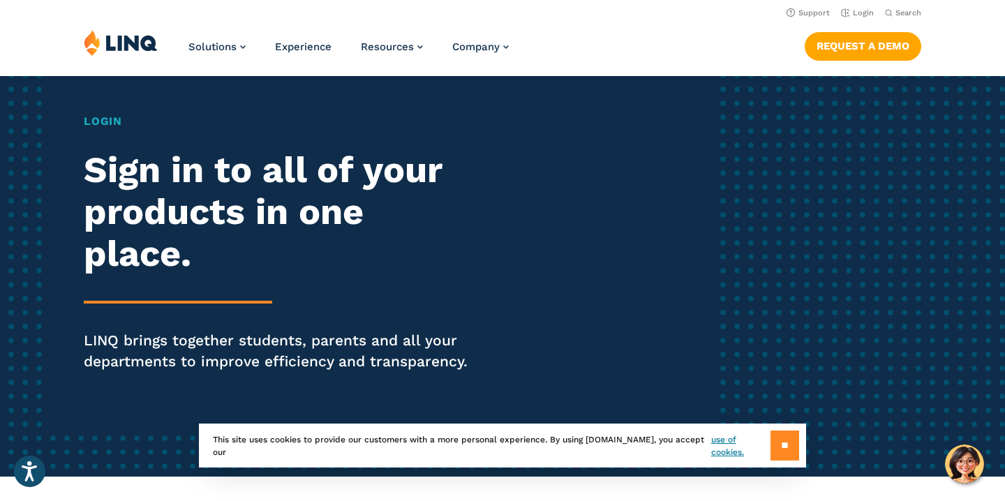 Image resolution: width=1005 pixels, height=501 pixels. What do you see at coordinates (908, 13) in the screenshot?
I see `span: Search` at bounding box center [908, 13].